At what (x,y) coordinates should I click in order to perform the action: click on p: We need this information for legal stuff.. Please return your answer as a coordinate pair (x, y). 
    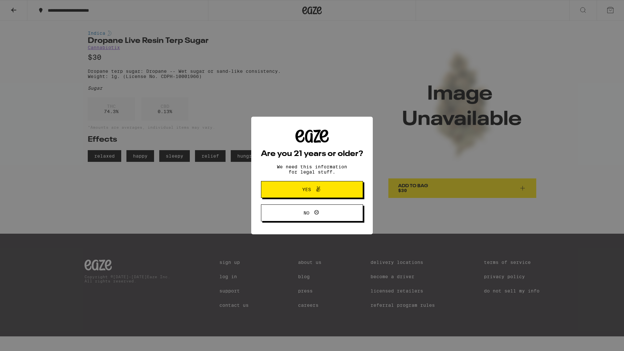
    Looking at the image, I should click on (312, 169).